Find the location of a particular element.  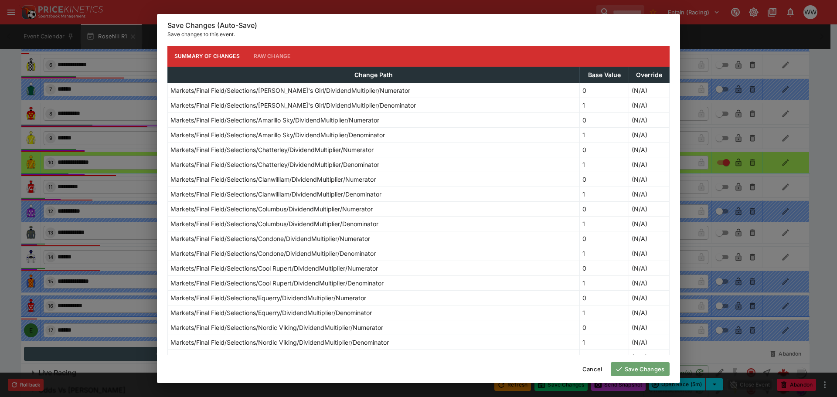

p: Markets/Final Field/Selections/Amarillo Sky/DividendMultiplier/Denominator is located at coordinates (278, 135).